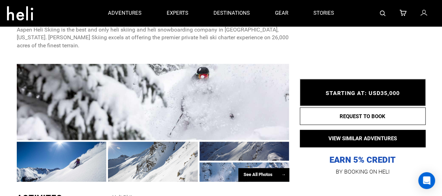 The width and height of the screenshot is (442, 196). I want to click on div: See All Photos, so click(264, 174).